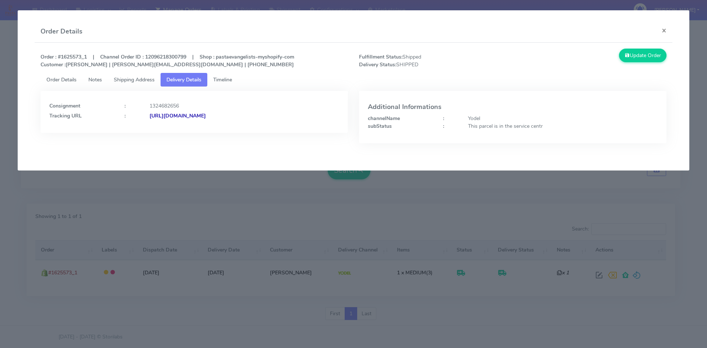 This screenshot has height=348, width=707. What do you see at coordinates (384, 118) in the screenshot?
I see `strong: channelName` at bounding box center [384, 118].